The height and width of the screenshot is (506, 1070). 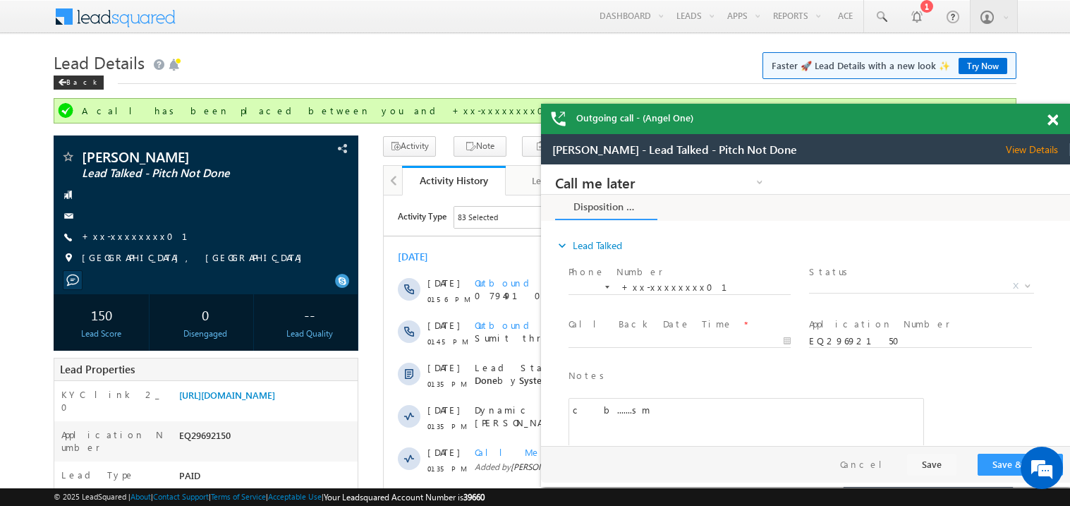 I want to click on a: Contact Support, so click(x=181, y=496).